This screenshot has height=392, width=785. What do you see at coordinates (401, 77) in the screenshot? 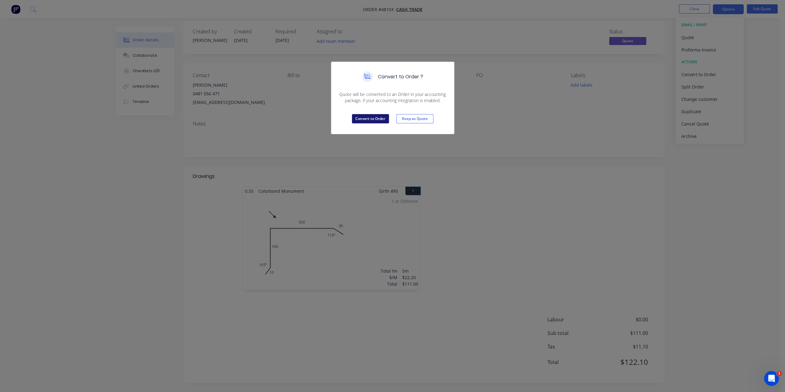
I see `h5: Convert to Order ?` at bounding box center [401, 77].